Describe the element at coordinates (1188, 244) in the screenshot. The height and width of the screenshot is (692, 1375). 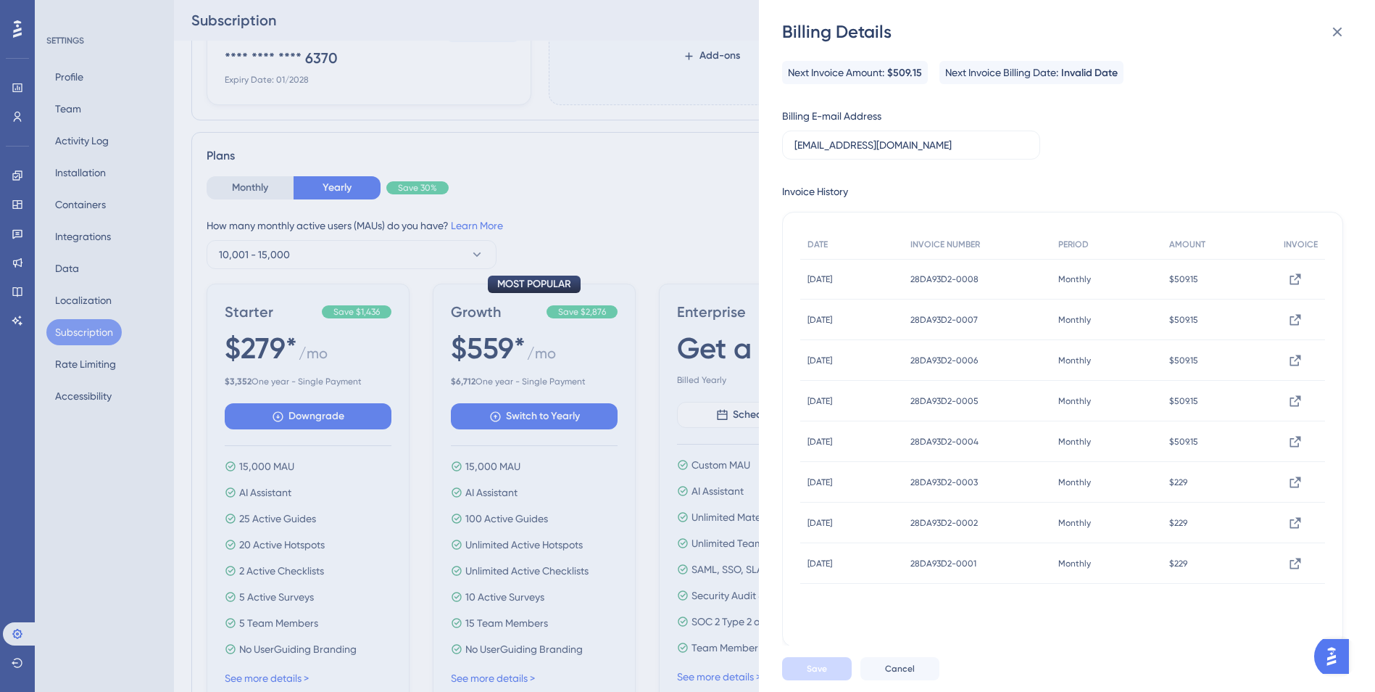
I see `span: AMOUNT` at that location.